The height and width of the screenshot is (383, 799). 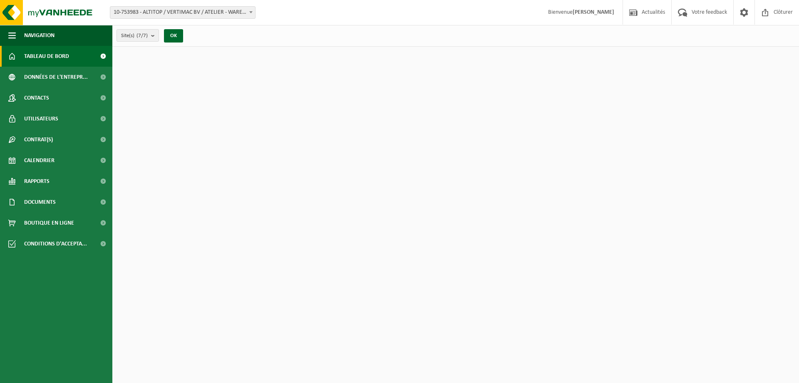 What do you see at coordinates (142, 35) in the screenshot?
I see `count: (7/7)` at bounding box center [142, 35].